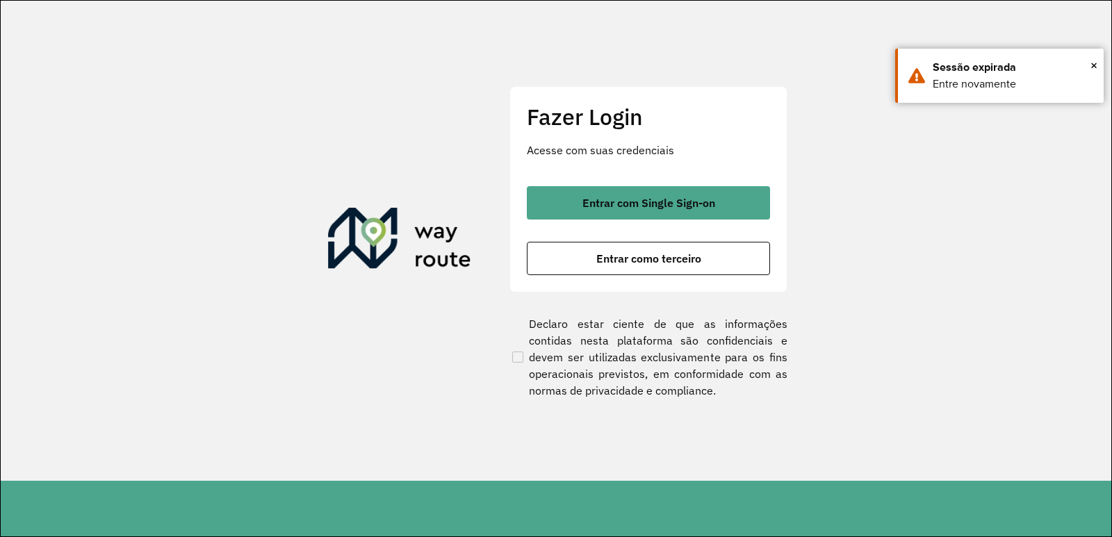  I want to click on p: Acesse com suas credenciais, so click(649, 150).